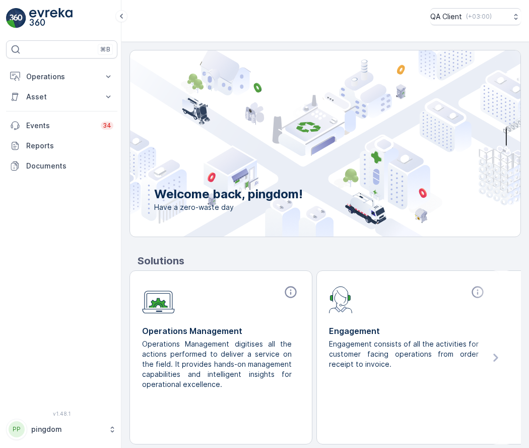  Describe the element at coordinates (105, 49) in the screenshot. I see `p: ⌘B` at that location.